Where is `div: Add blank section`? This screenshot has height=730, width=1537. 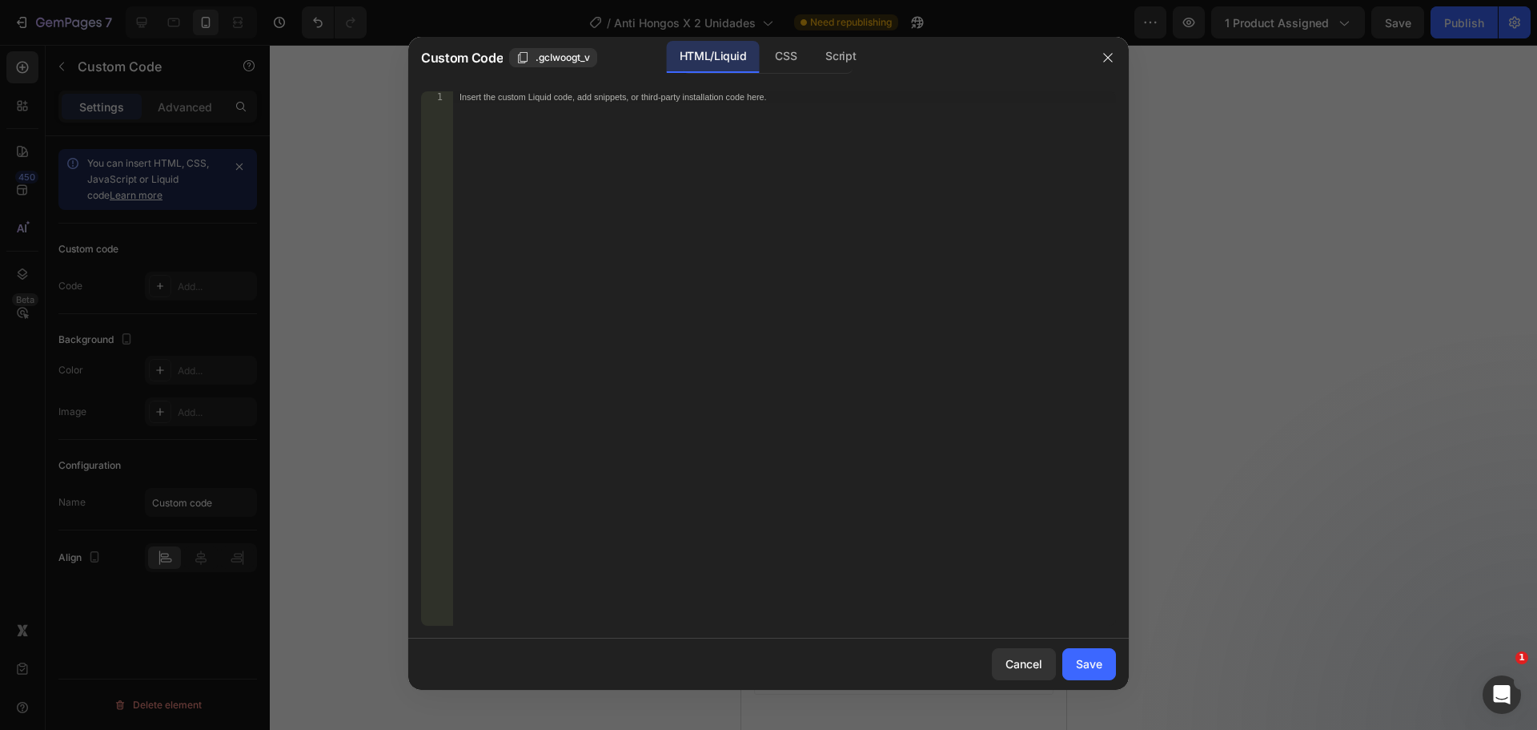
div: Add blank section is located at coordinates (163, 597).